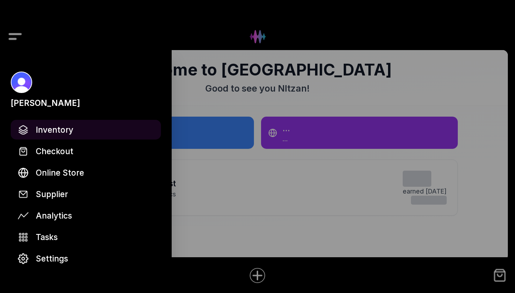 The height and width of the screenshot is (293, 515). Describe the element at coordinates (23, 237) in the screenshot. I see `img: Calender` at that location.